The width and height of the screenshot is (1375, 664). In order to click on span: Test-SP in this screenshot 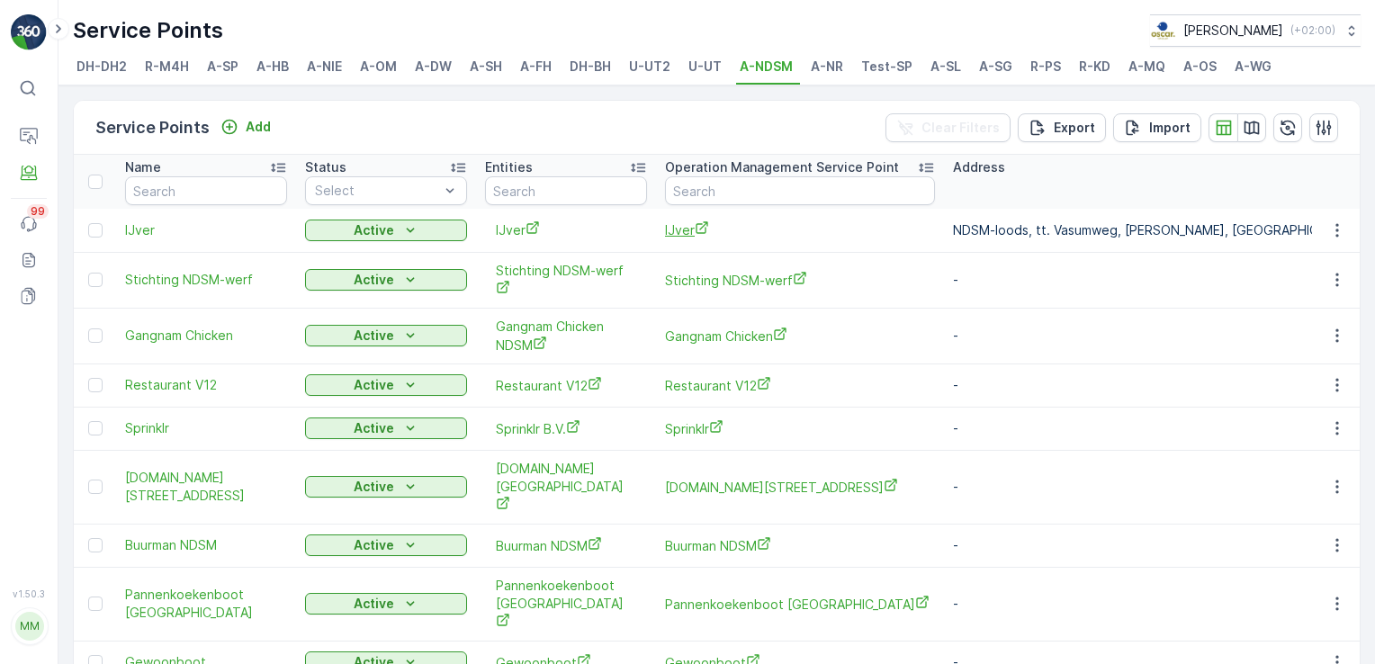, I will do `click(886, 67)`.